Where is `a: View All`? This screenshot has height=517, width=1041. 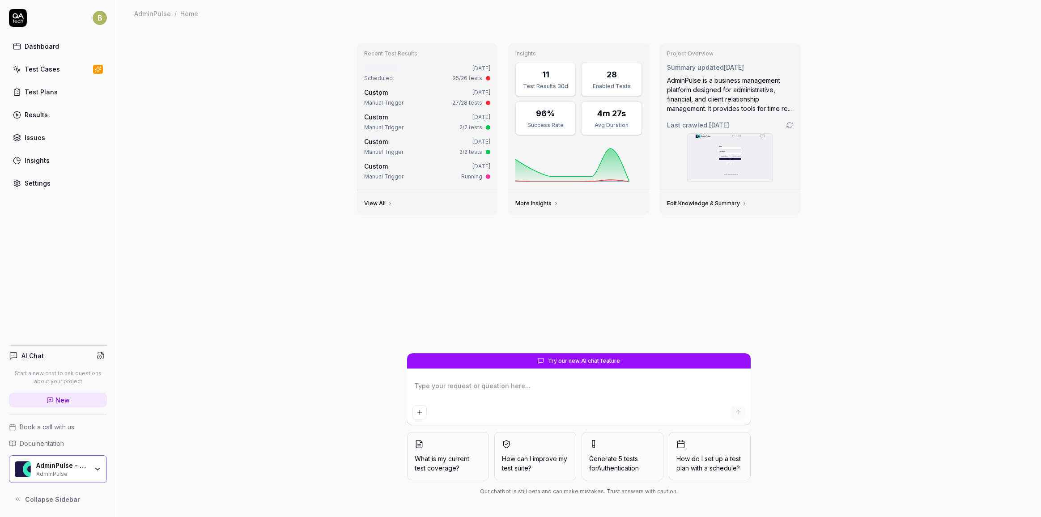 a: View All is located at coordinates (379, 204).